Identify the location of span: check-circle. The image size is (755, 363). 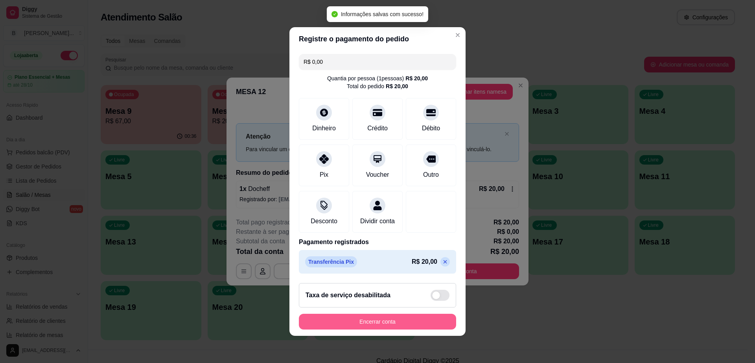
(335, 14).